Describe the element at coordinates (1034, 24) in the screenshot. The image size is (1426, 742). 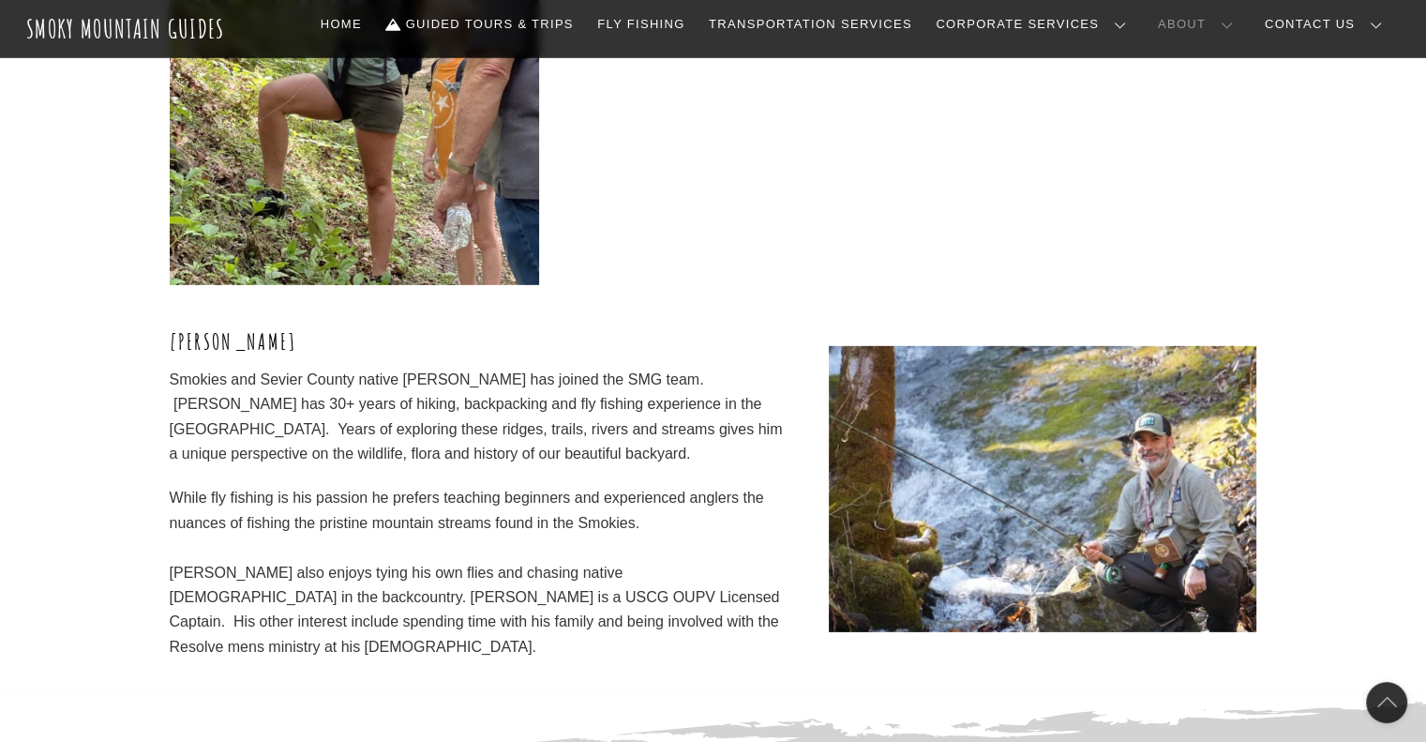
I see `a: Corporate Services` at that location.